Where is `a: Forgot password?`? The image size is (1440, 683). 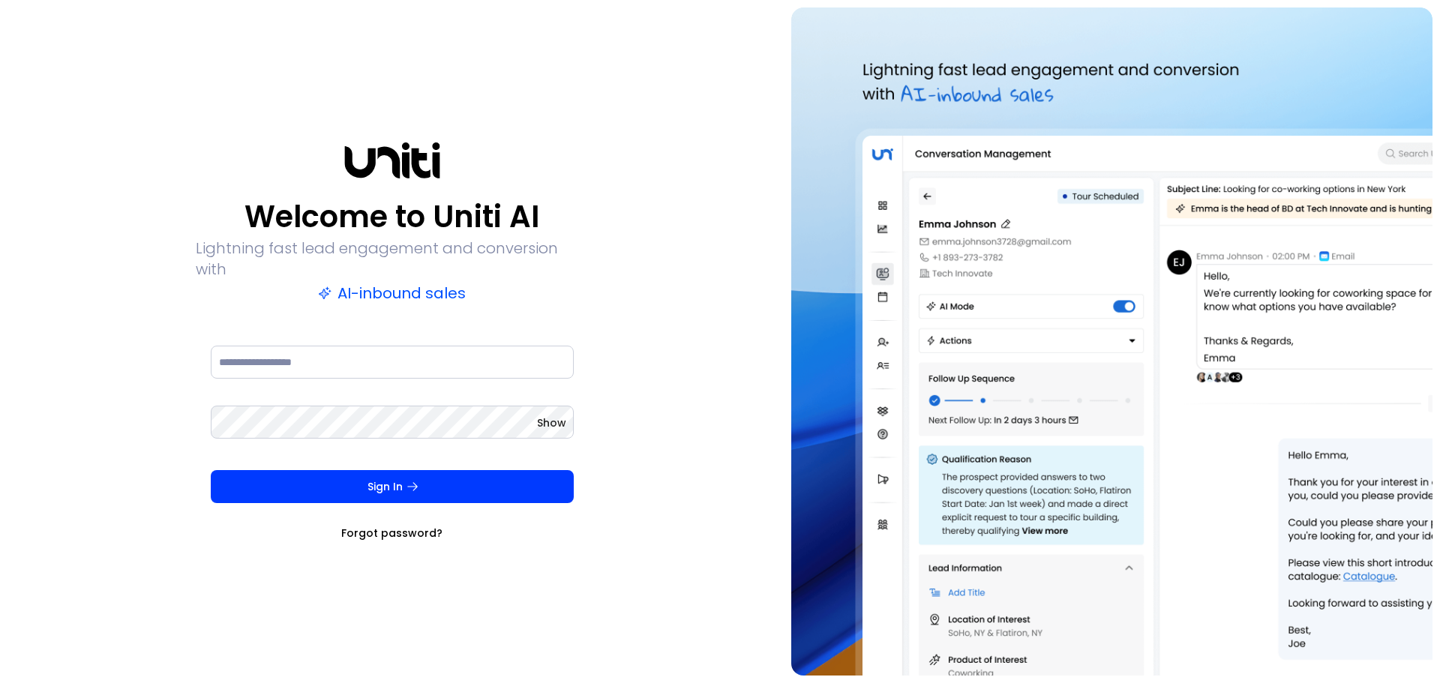 a: Forgot password? is located at coordinates (391, 533).